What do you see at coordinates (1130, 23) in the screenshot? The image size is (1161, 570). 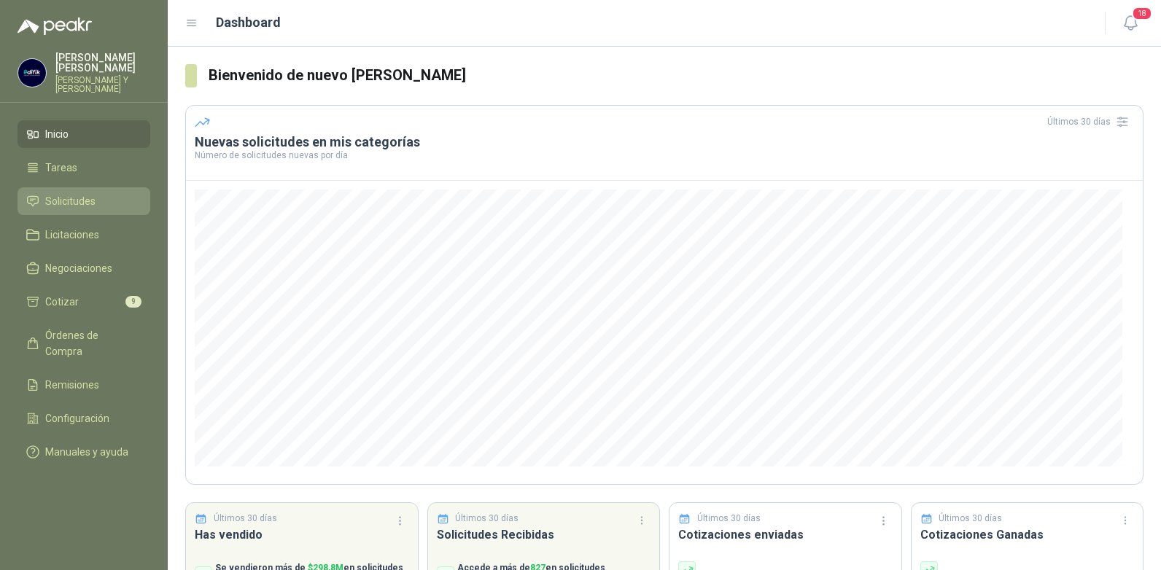 I see `button: 18` at bounding box center [1130, 23].